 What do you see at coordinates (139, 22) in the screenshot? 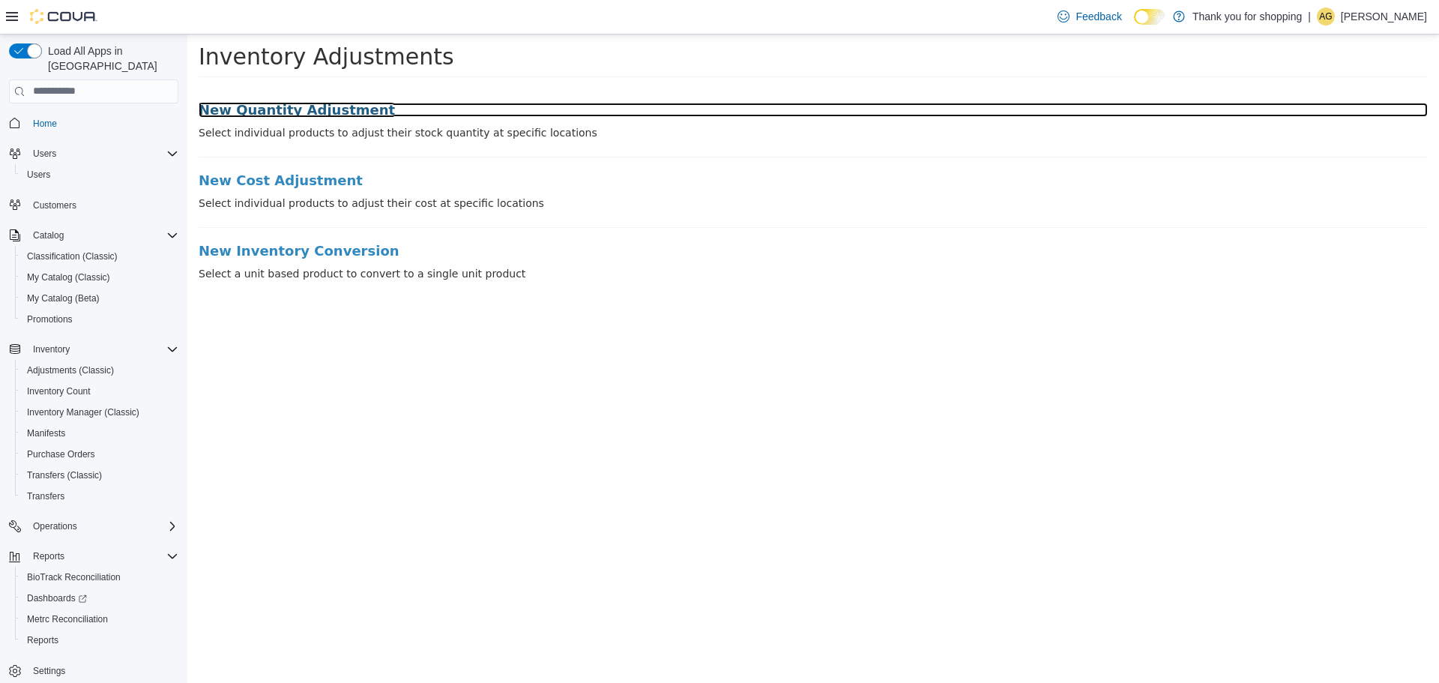
I see `span: Inventory Adjustments` at bounding box center [139, 22].